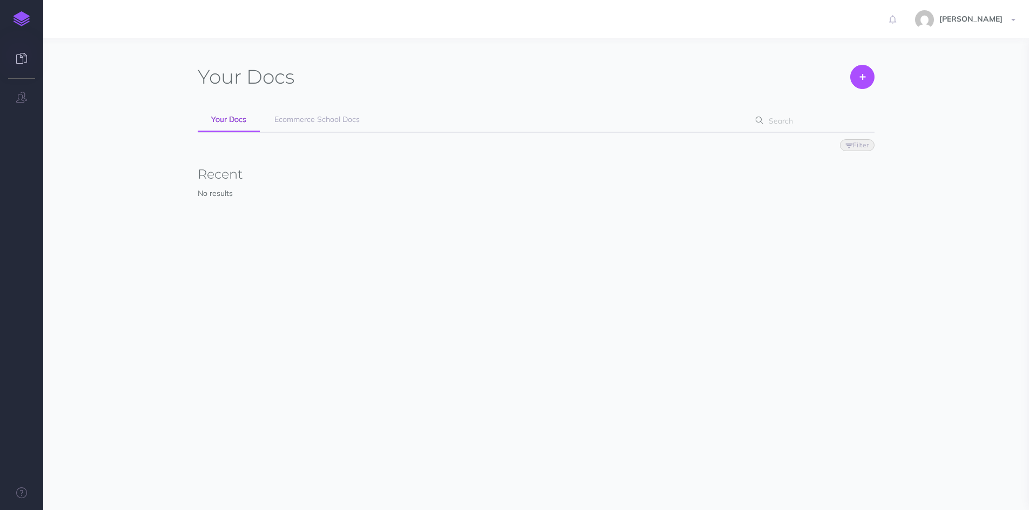 The height and width of the screenshot is (510, 1029). Describe the element at coordinates (924, 19) in the screenshot. I see `img: 773ddf364f97774a49de44848d81cdba.jpg` at that location.